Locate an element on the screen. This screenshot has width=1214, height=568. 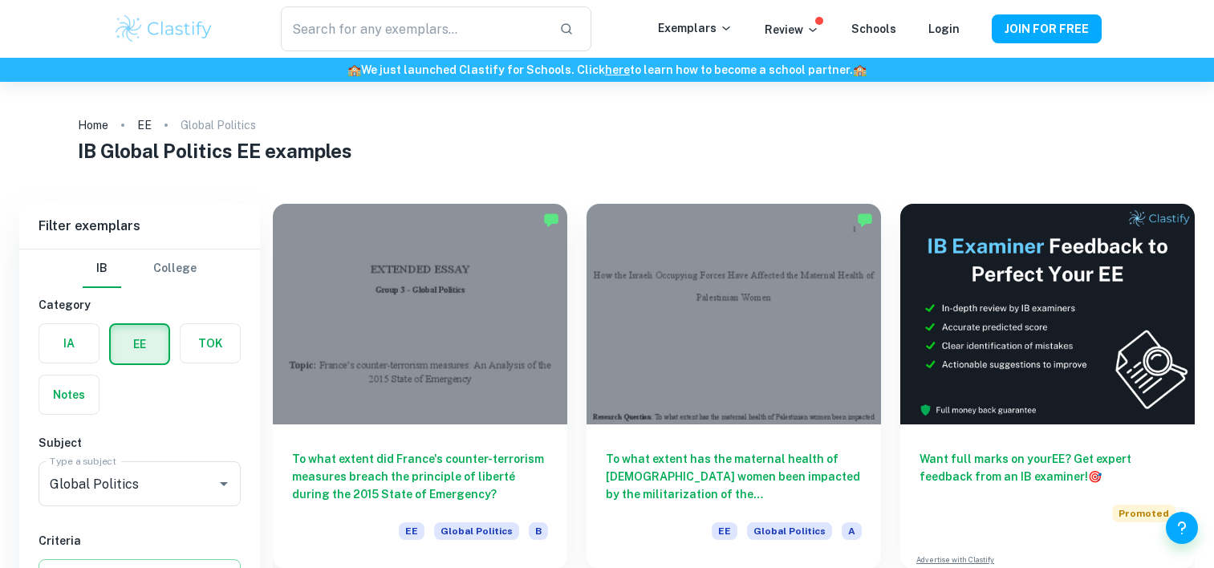
a: Schools is located at coordinates (874, 29).